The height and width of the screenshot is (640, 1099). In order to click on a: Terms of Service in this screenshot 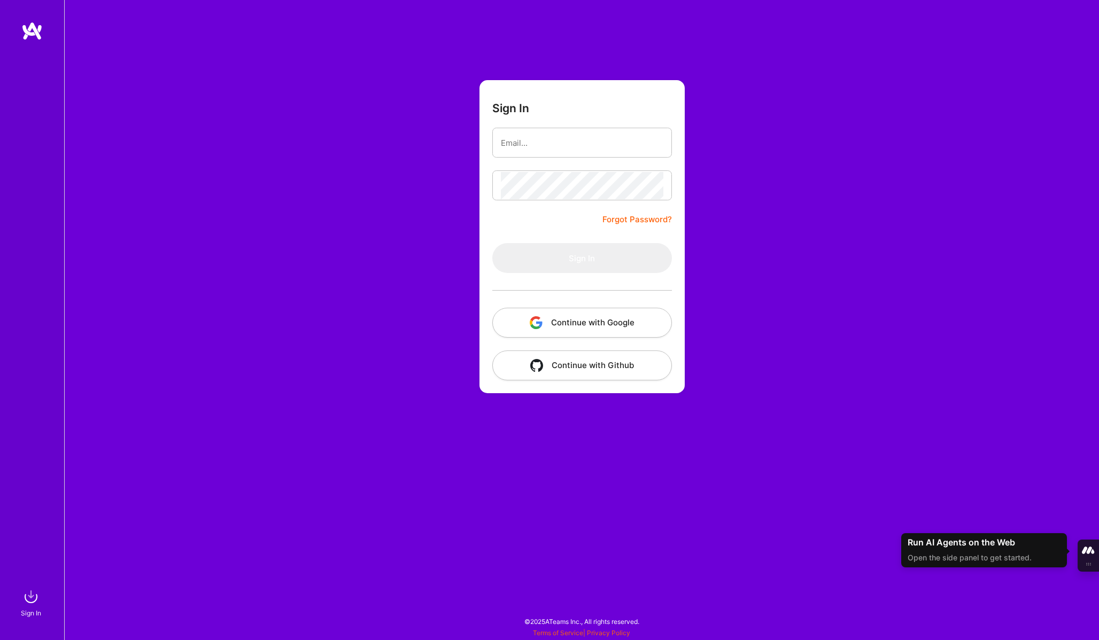, I will do `click(558, 633)`.